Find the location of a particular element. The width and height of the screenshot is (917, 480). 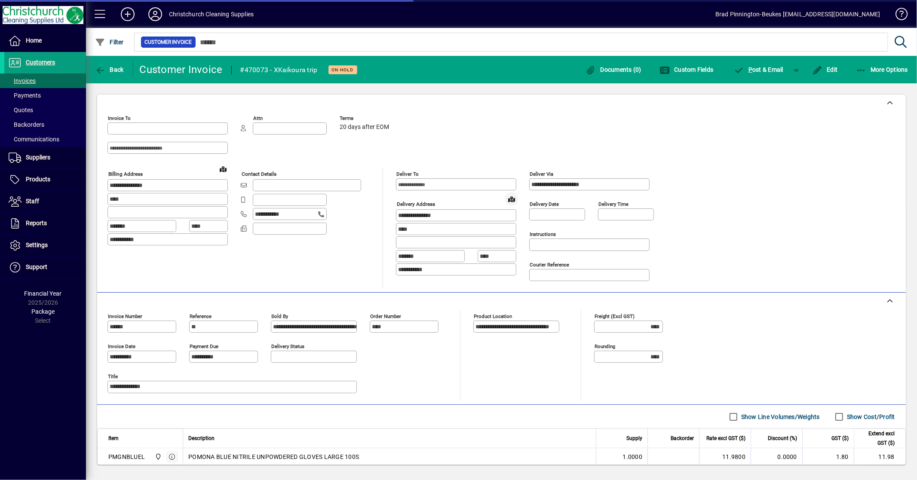

a: Settings is located at coordinates (45, 245).